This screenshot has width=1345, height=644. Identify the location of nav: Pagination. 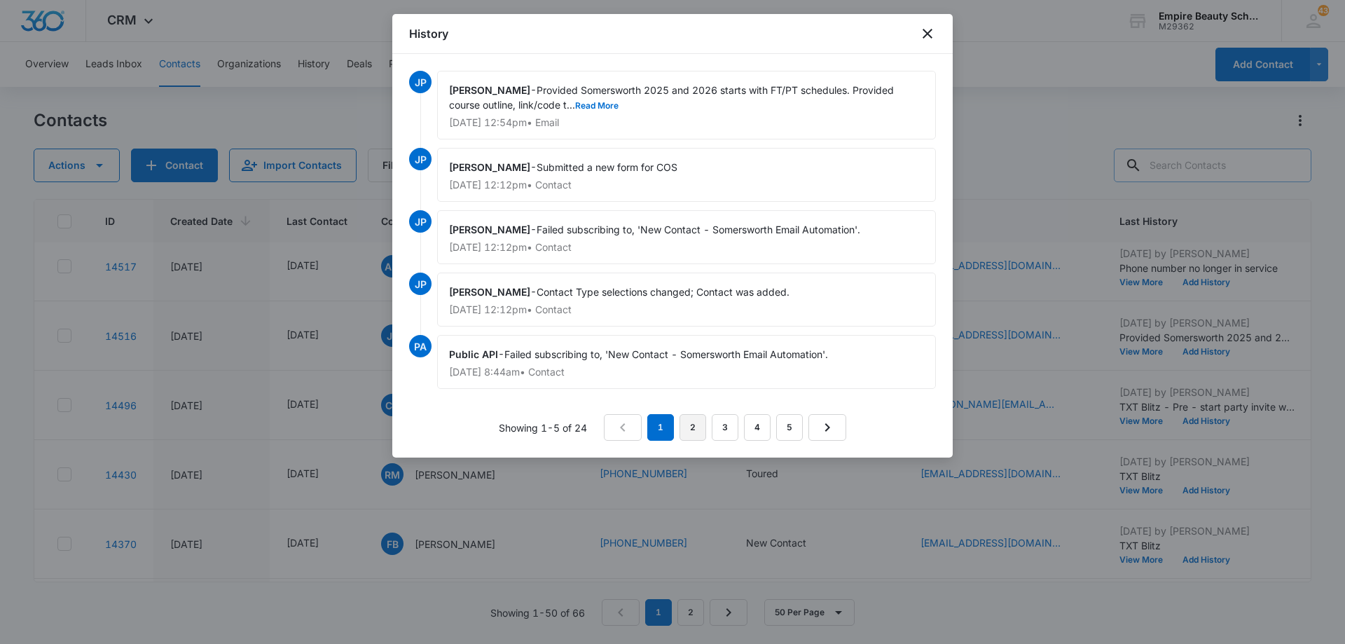
(725, 427).